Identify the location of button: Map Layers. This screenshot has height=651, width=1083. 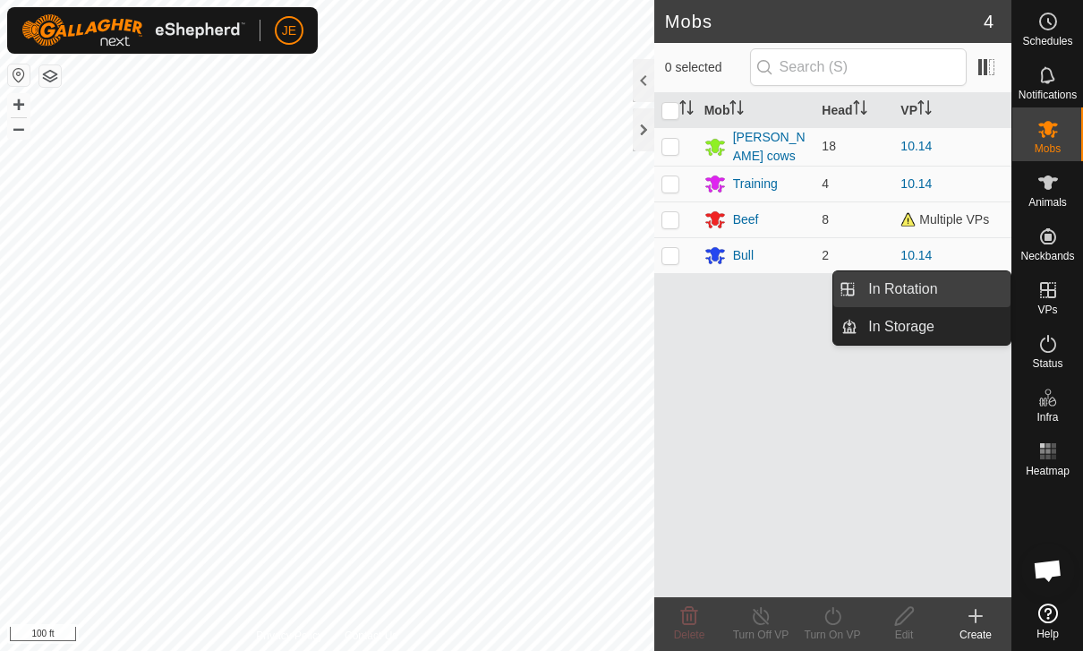
(50, 76).